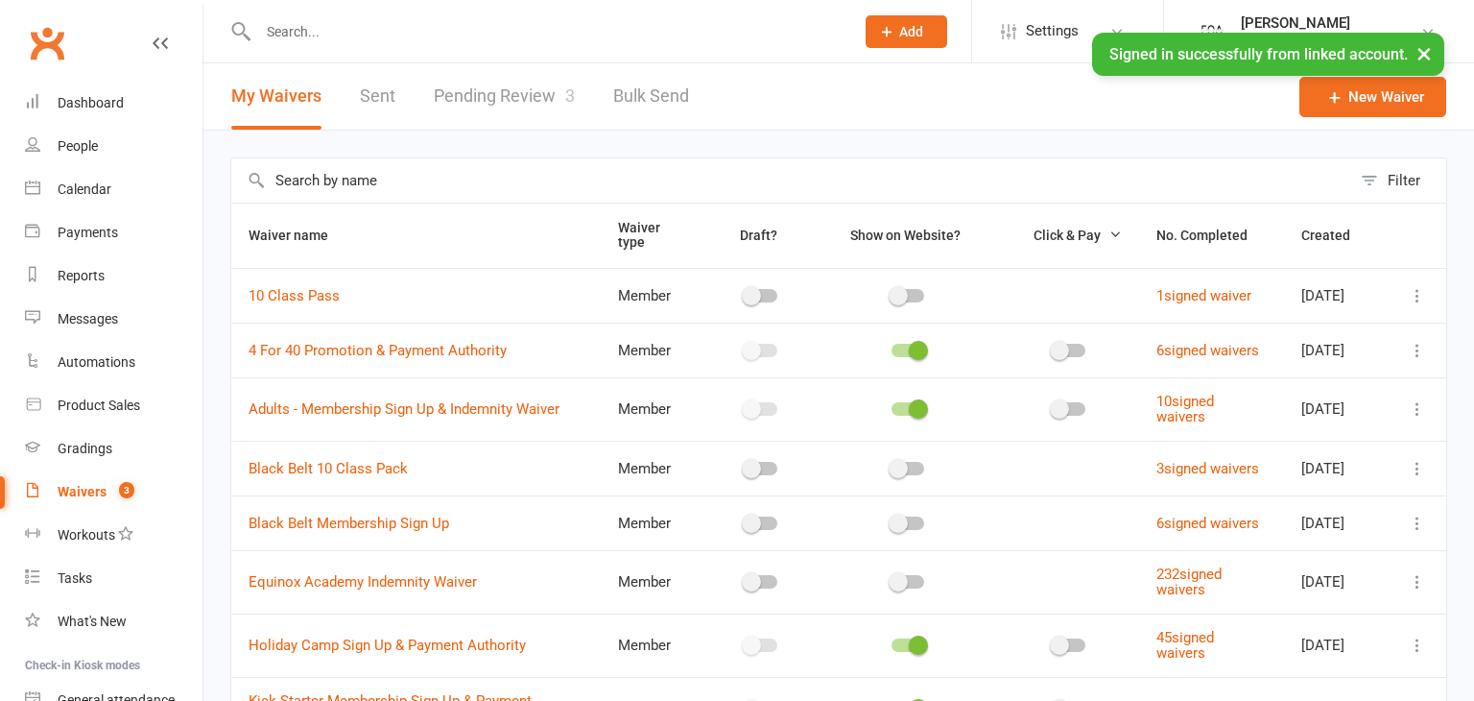  Describe the element at coordinates (47, 43) in the screenshot. I see `a: Clubworx` at that location.